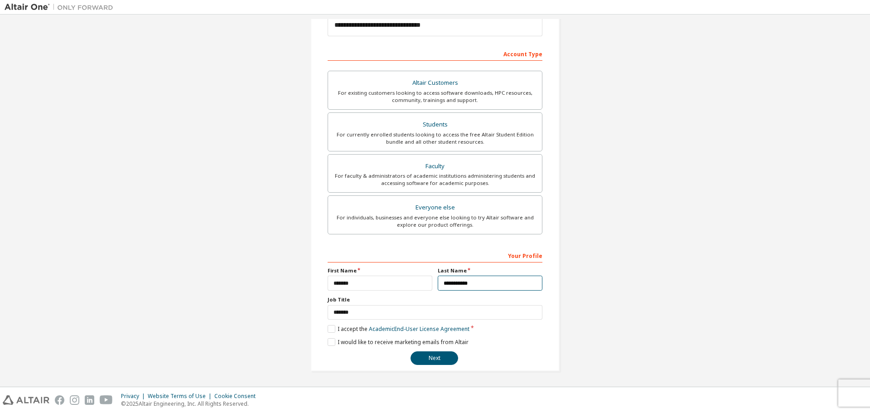 The width and height of the screenshot is (870, 413). I want to click on img: youtube.svg, so click(106, 399).